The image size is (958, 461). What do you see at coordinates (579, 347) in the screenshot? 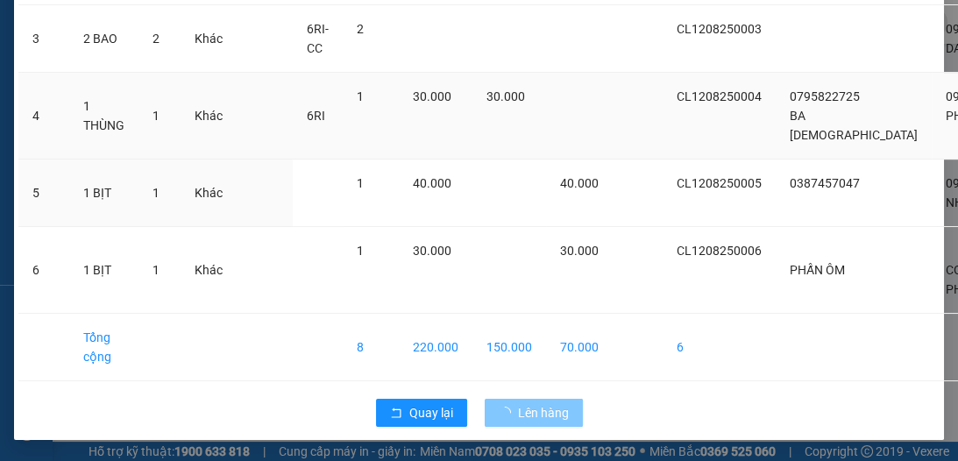
I see `td: 70.000` at bounding box center [579, 347].